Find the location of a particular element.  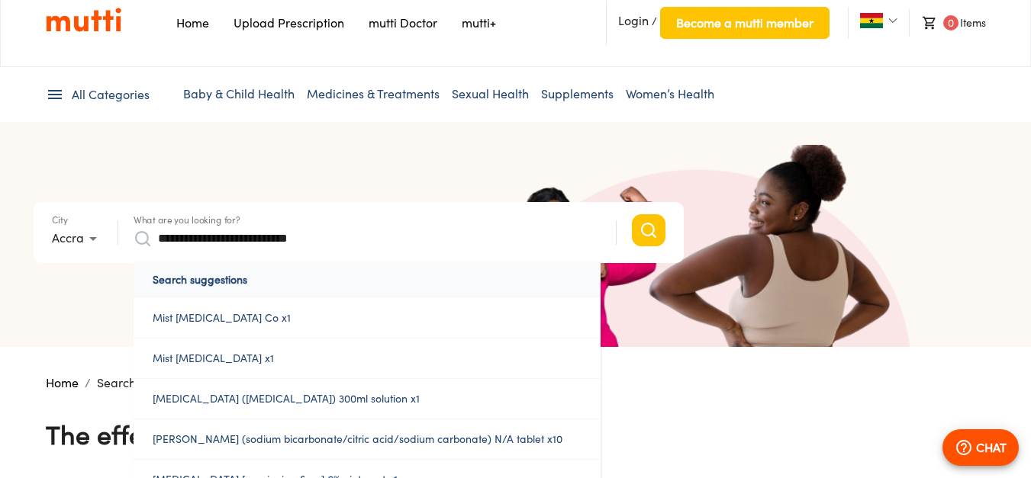

label: What are you looking for? is located at coordinates (187, 221).